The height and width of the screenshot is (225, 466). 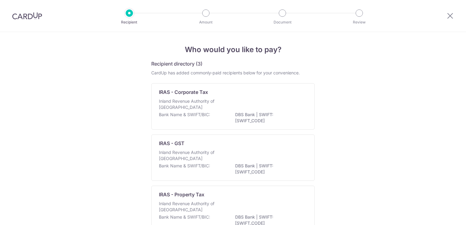 What do you see at coordinates (359, 22) in the screenshot?
I see `p: Review` at bounding box center [359, 22].